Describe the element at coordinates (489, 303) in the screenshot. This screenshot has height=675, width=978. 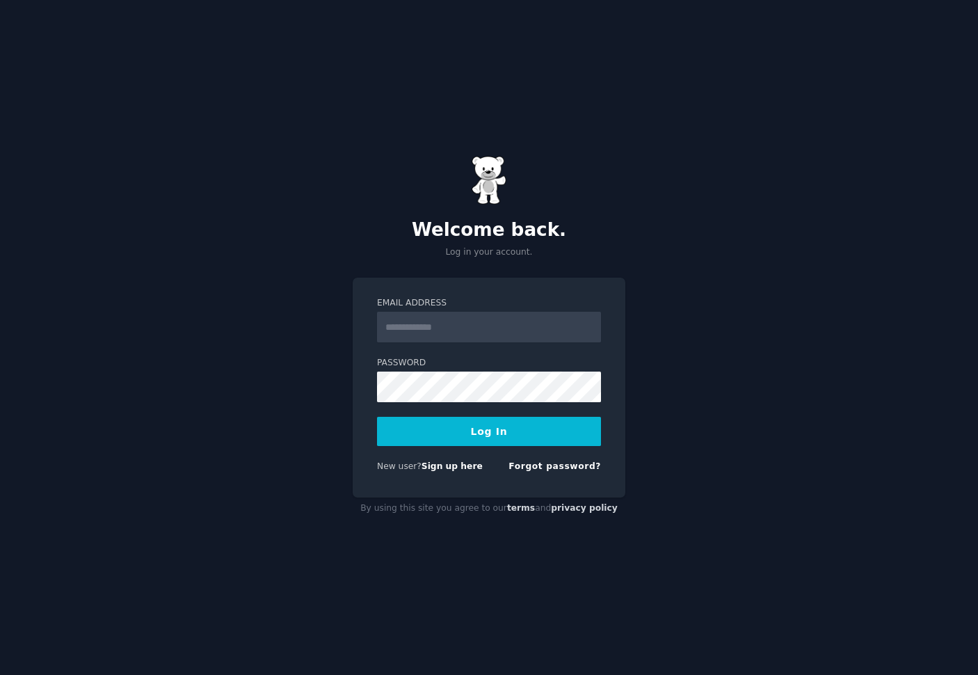
I see `label: Email Address` at that location.